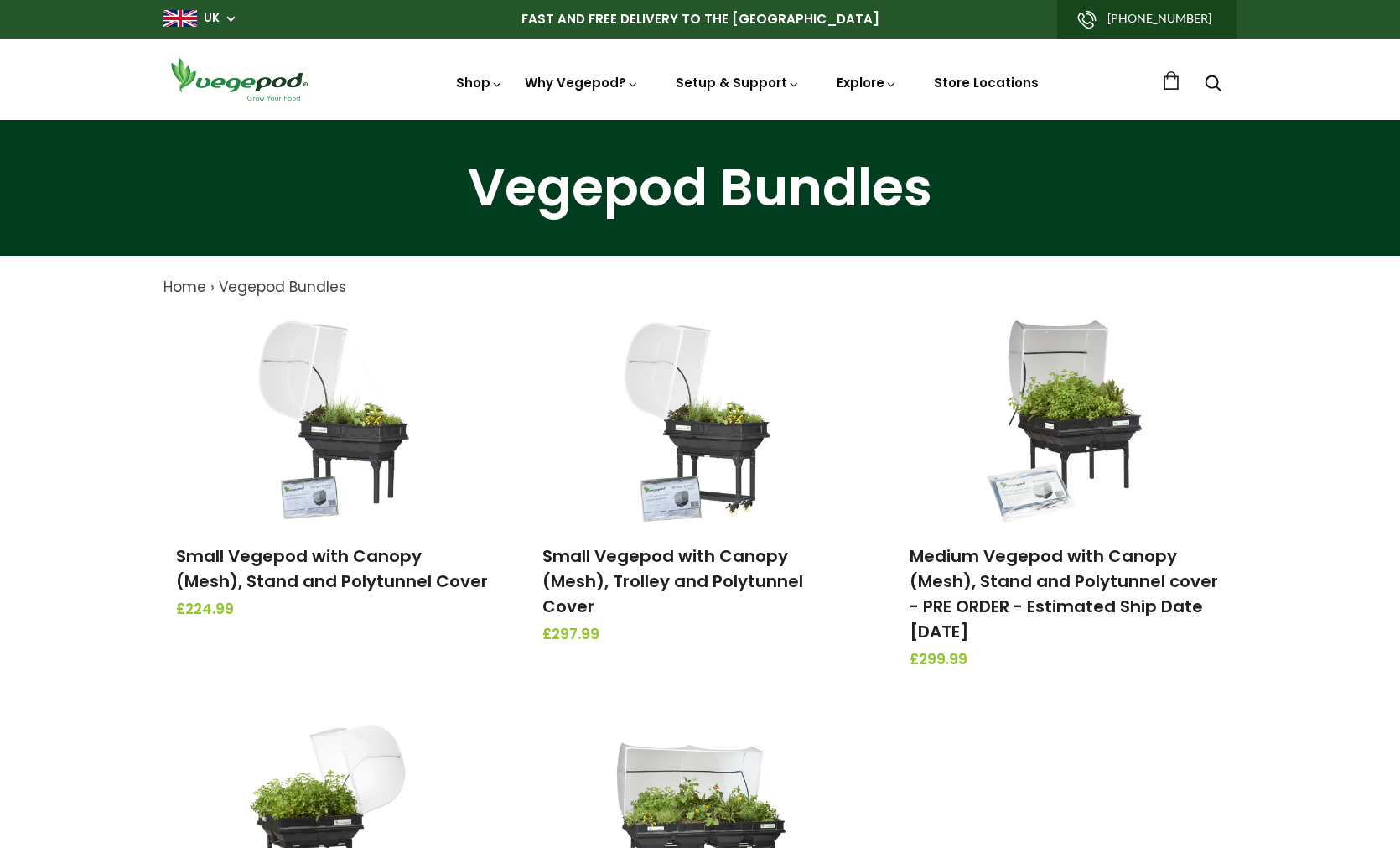  I want to click on a: Small Vegepod with Canopy (Mesh), Stand and Polytunnel Cover, so click(332, 568).